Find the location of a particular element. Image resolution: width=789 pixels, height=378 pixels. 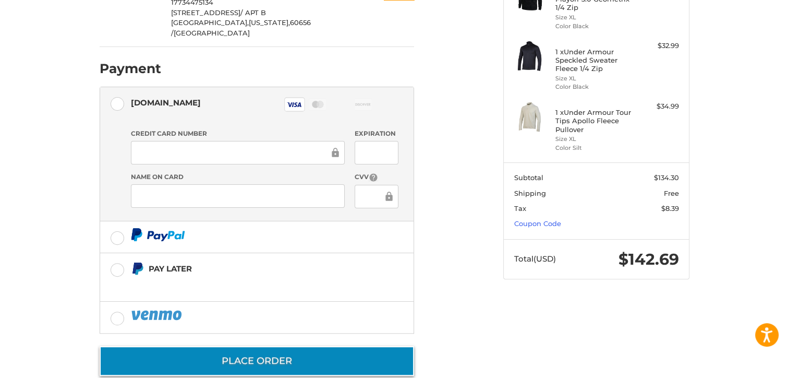

div: $32.99 is located at coordinates (658, 46).